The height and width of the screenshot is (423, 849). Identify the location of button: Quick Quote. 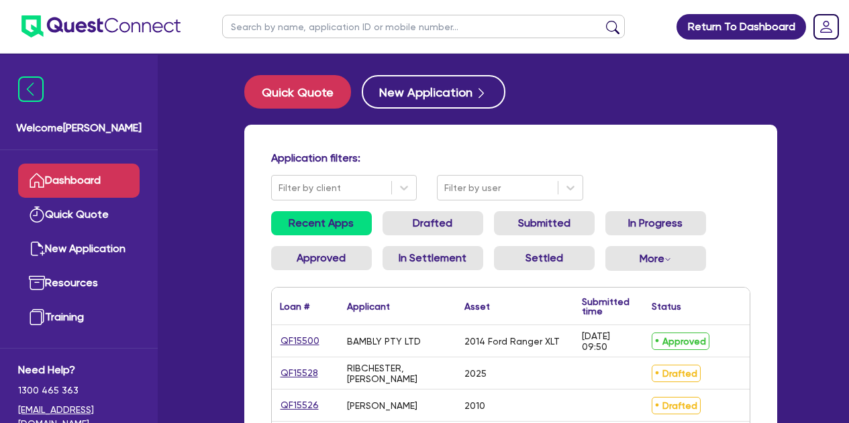
(297, 92).